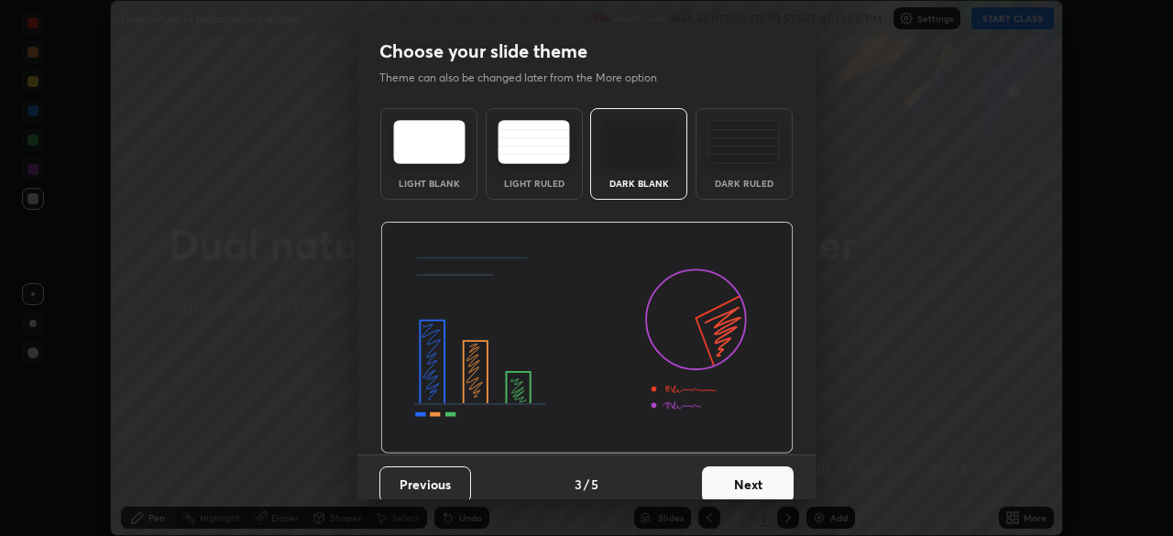 The image size is (1173, 536). Describe the element at coordinates (744, 183) in the screenshot. I see `div: Dark Ruled` at that location.